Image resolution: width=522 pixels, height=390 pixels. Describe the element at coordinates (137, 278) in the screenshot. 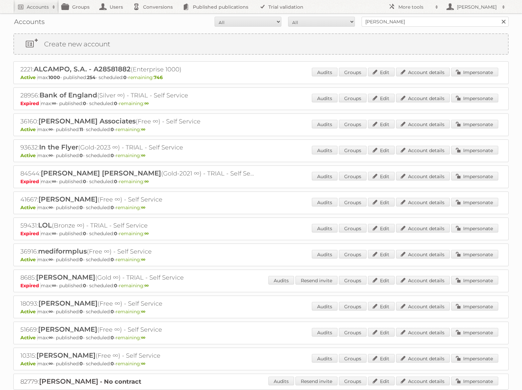

I see `h2: 8685: (Gold ∞) - TRIAL - Self Service` at that location.